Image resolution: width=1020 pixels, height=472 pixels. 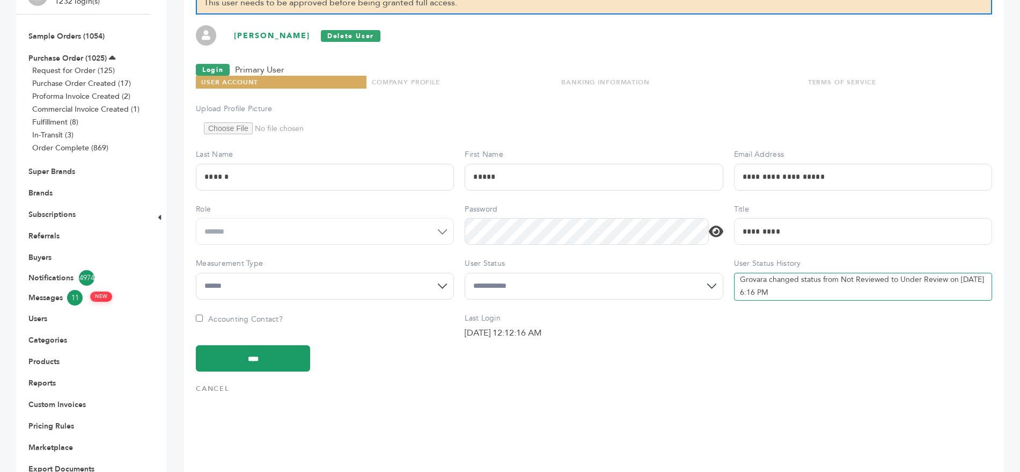 What do you see at coordinates (53, 135) in the screenshot?
I see `a: In-Transit (3)` at bounding box center [53, 135].